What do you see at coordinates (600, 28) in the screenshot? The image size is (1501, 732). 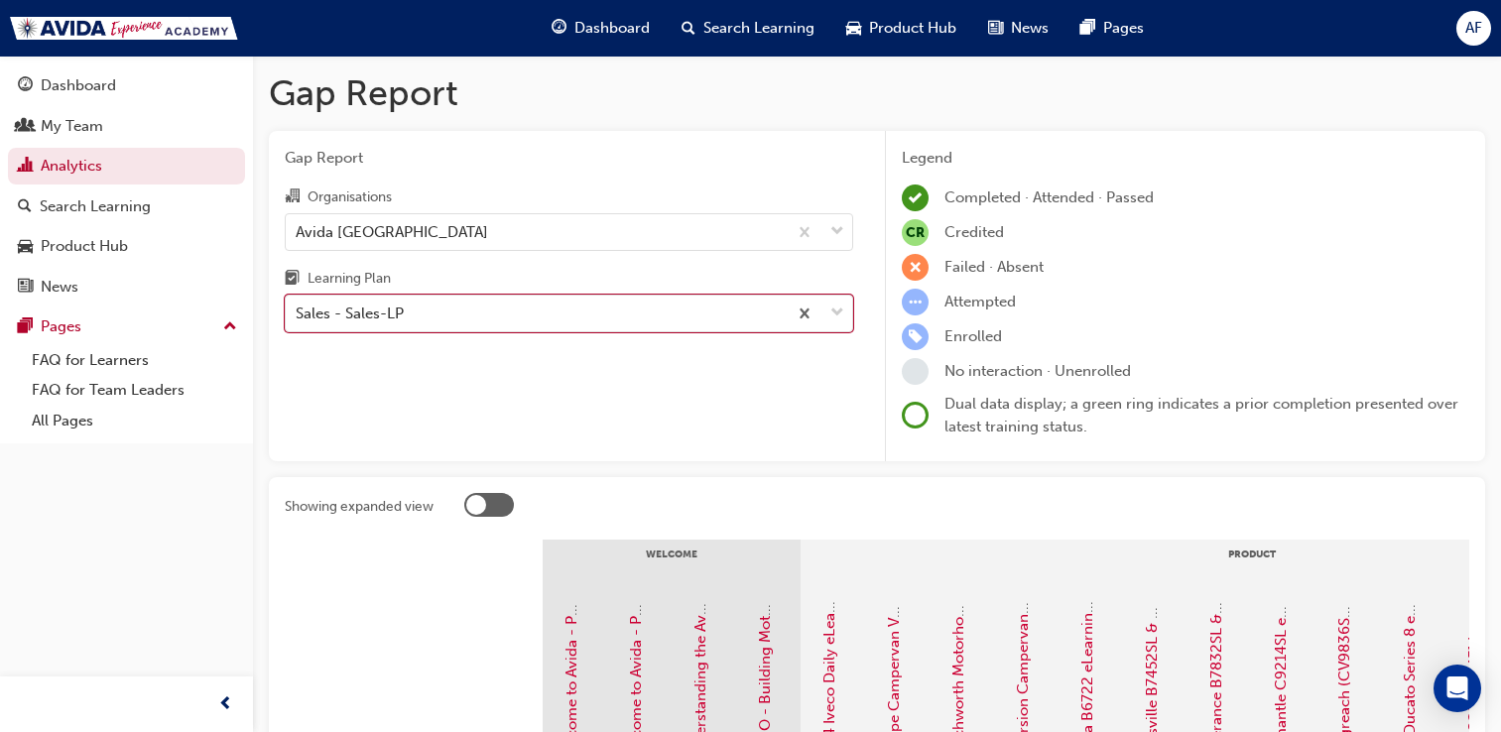 I see `a: guage-iconDashboard` at bounding box center [600, 28].